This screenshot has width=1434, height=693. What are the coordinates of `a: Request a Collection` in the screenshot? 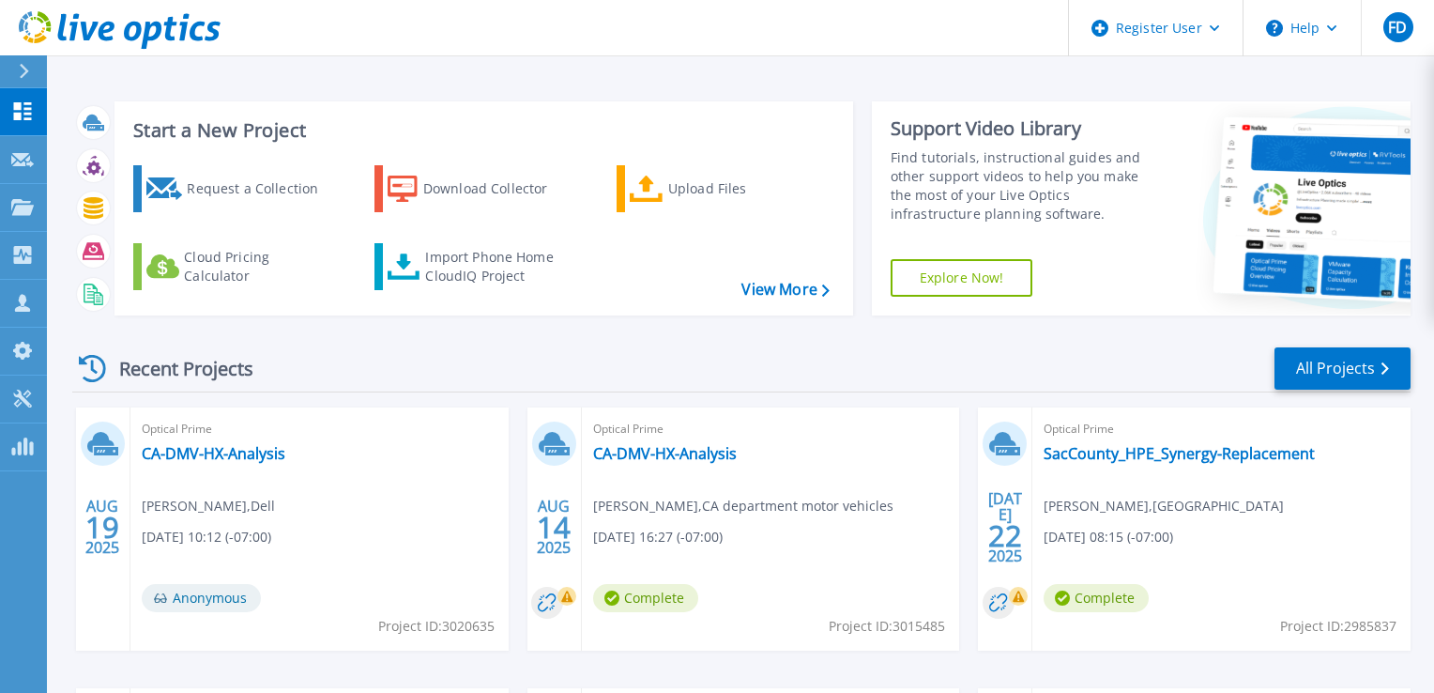 It's located at (237, 189).